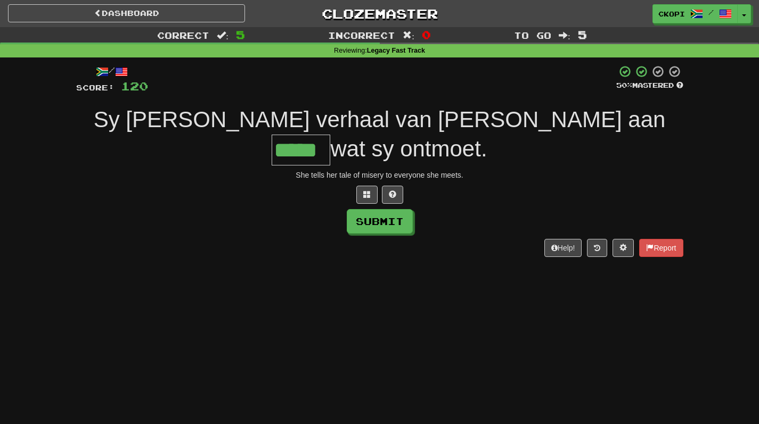  What do you see at coordinates (695, 14) in the screenshot?
I see `a: ckopi /` at bounding box center [695, 14].